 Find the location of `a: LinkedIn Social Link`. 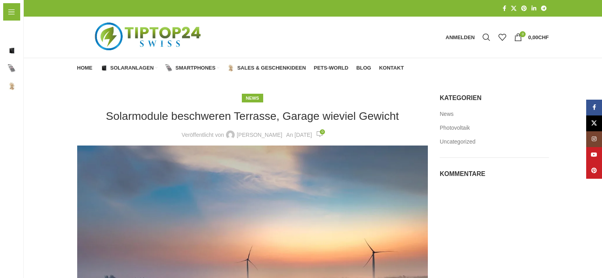

a: LinkedIn Social Link is located at coordinates (533, 8).